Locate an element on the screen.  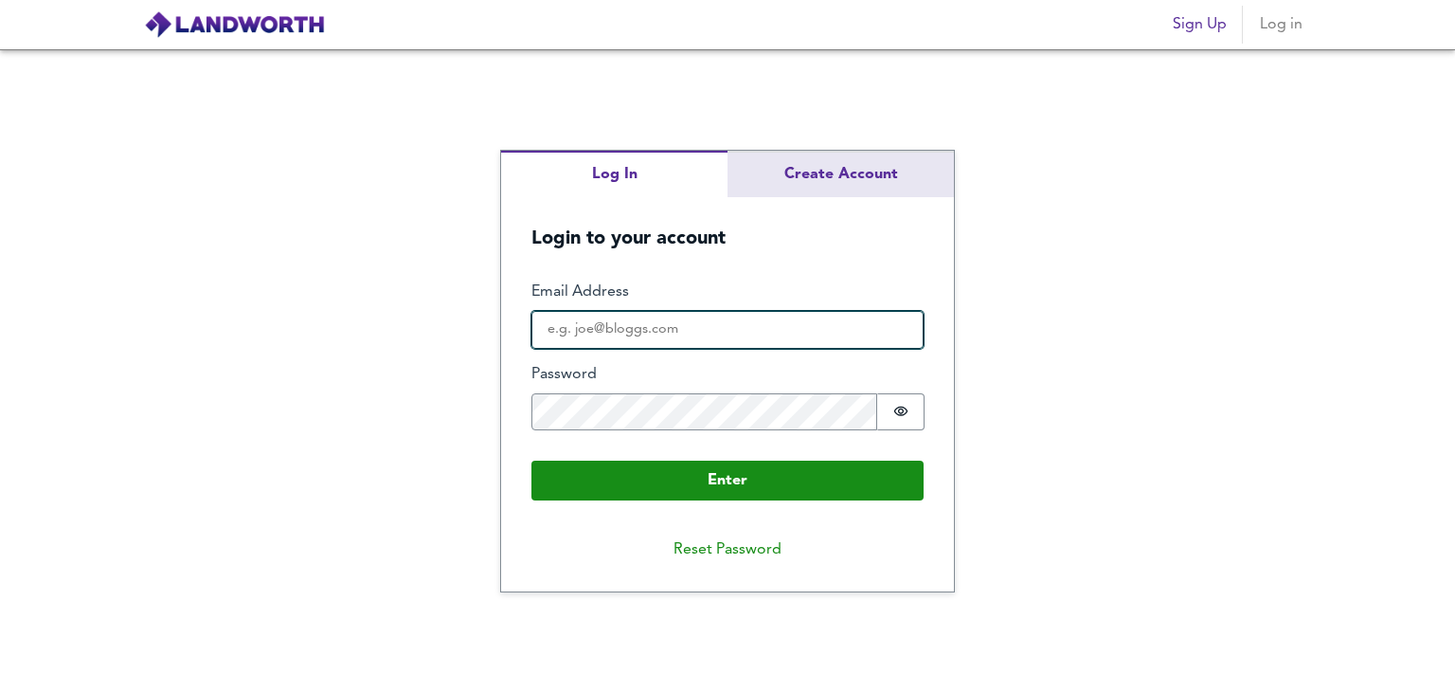
button: Enter is located at coordinates (728, 480).